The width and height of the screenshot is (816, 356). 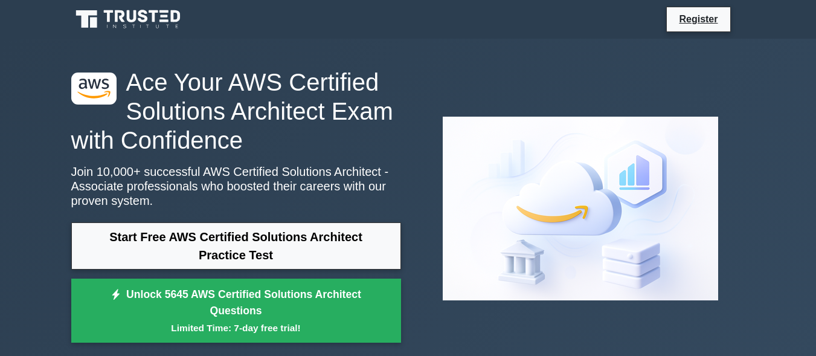 I want to click on a: Register, so click(x=698, y=19).